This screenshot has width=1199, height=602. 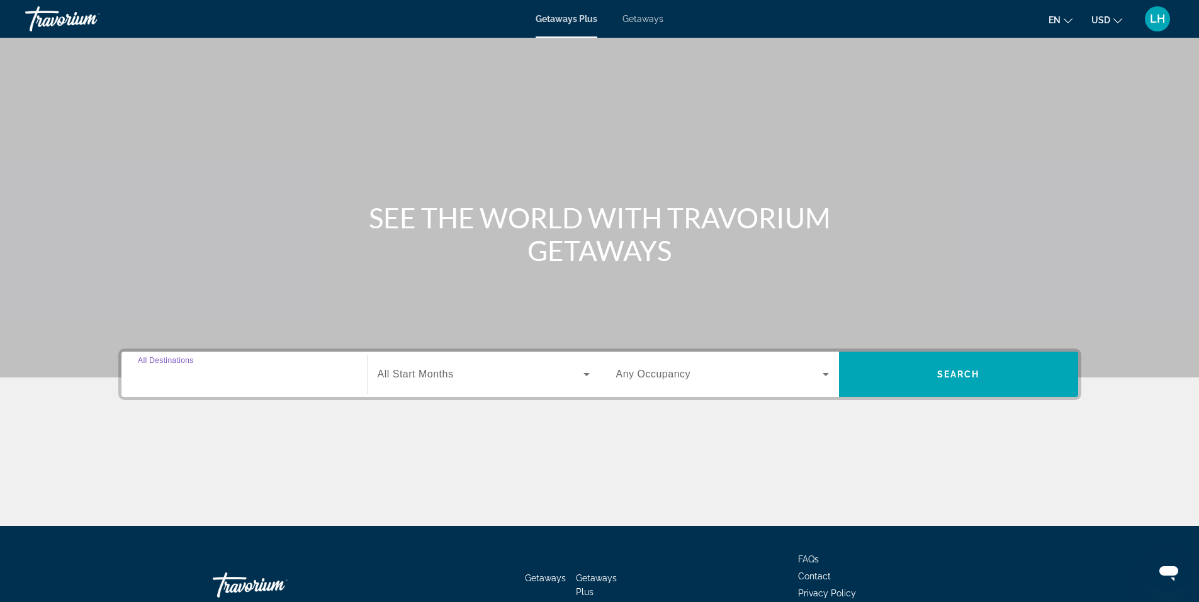 What do you see at coordinates (808, 559) in the screenshot?
I see `span: FAQs` at bounding box center [808, 559].